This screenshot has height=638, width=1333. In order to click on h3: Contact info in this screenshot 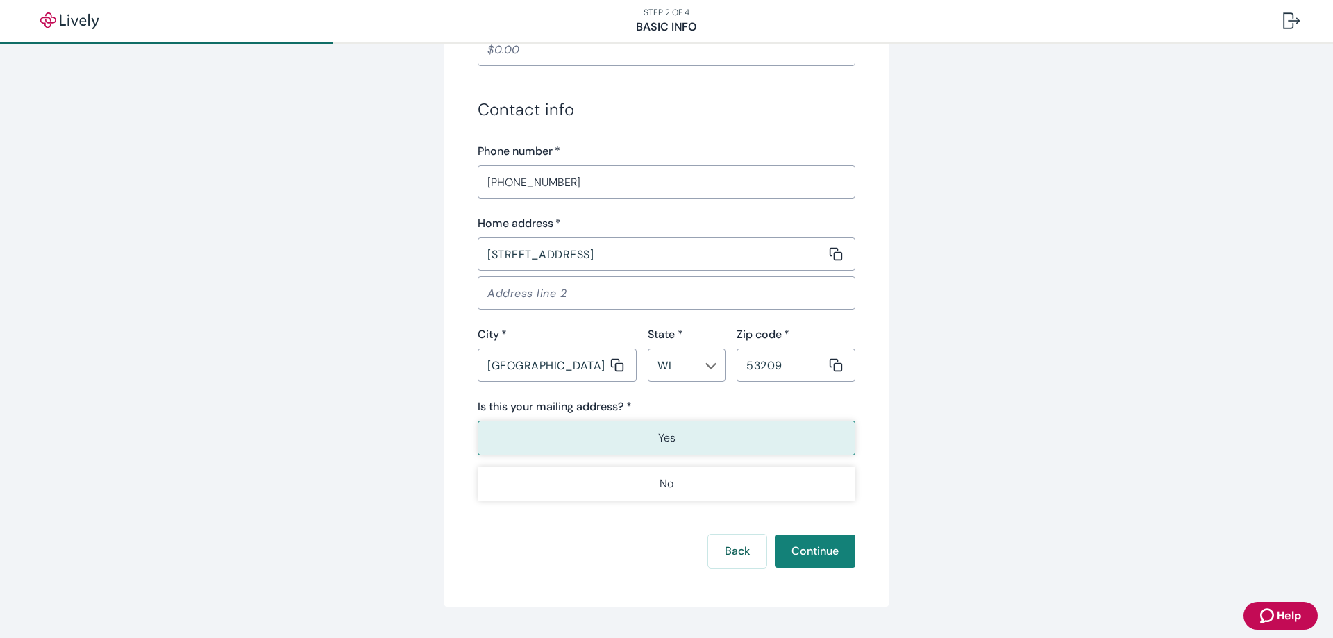, I will do `click(666, 110)`.